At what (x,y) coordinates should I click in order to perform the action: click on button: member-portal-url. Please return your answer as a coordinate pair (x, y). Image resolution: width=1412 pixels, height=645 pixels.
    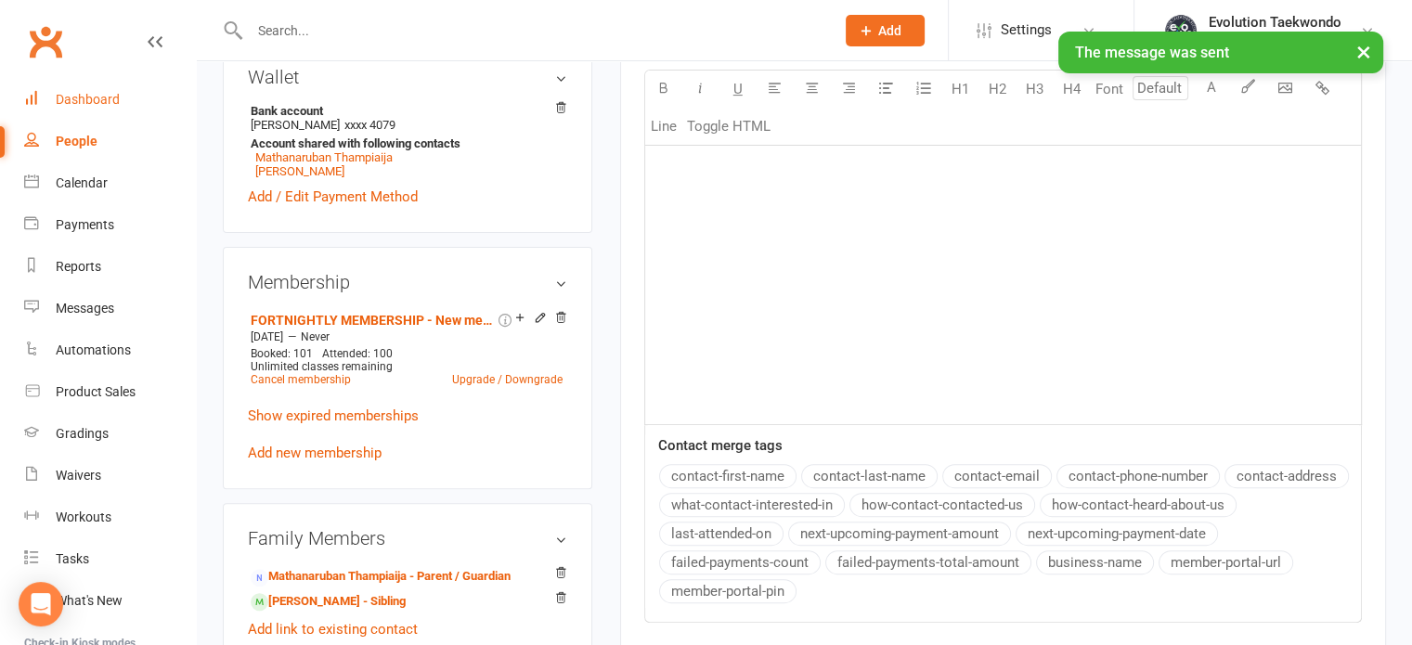
    Looking at the image, I should click on (1225, 563).